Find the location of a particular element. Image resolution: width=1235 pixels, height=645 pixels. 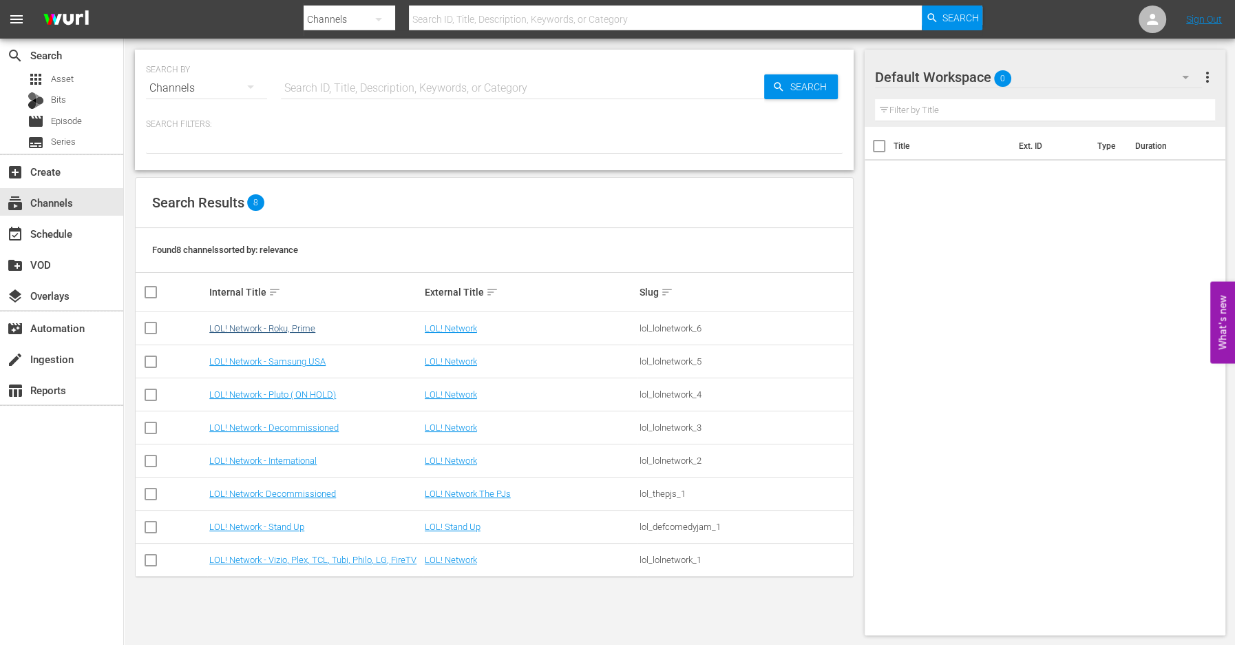

span: Reports is located at coordinates (15, 390).